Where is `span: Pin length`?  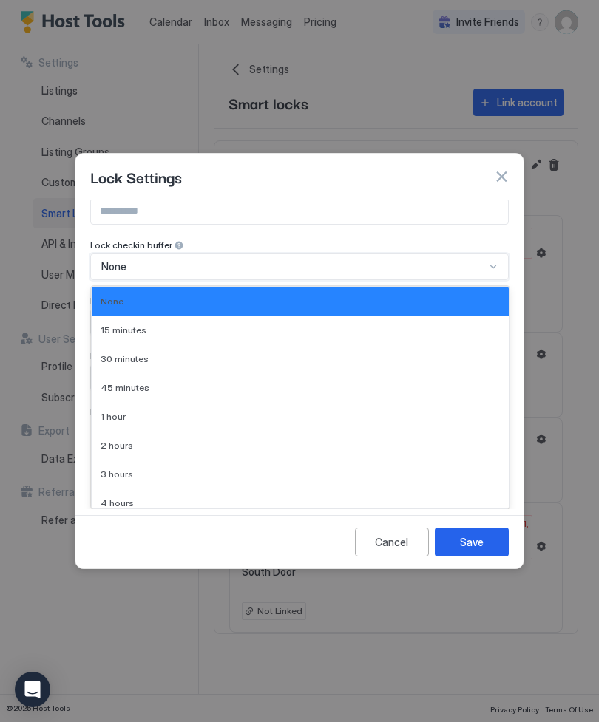 span: Pin length is located at coordinates (111, 356).